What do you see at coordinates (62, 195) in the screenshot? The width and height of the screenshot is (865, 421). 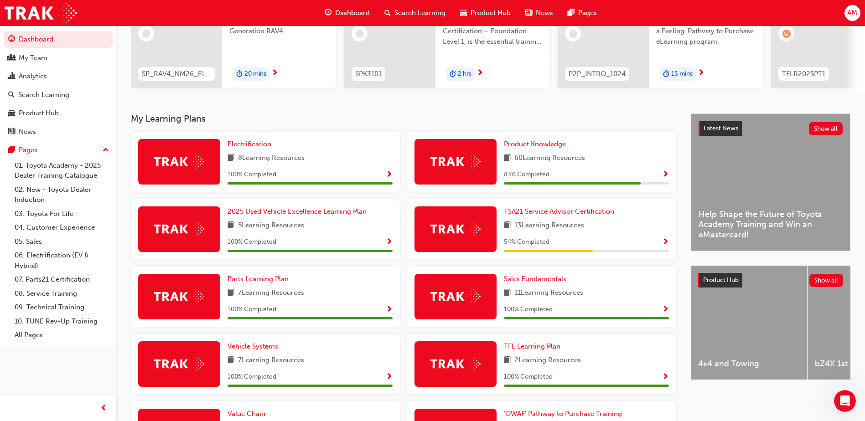 I see `a: 02. New - Toyota Dealer Induction` at bounding box center [62, 195].